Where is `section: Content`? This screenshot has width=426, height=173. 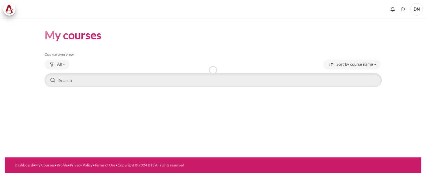 section: Content is located at coordinates (213, 58).